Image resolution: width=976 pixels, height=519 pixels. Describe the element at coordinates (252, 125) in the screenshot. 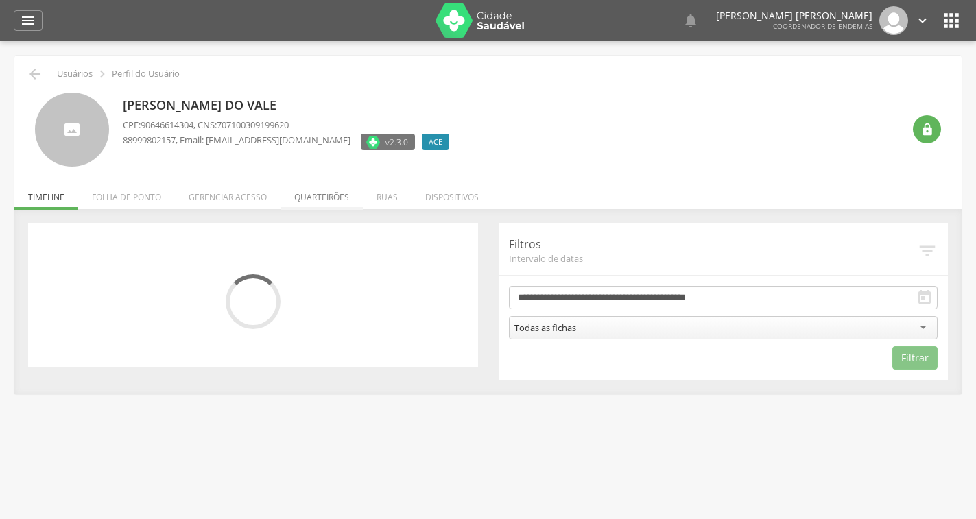

I see `span: 707100309199620` at that location.